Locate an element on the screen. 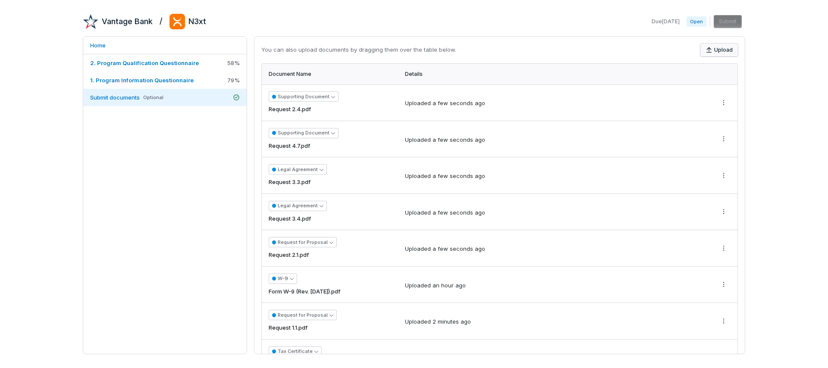 This screenshot has width=828, height=368. span: 2. Program Qualification Questionnaire is located at coordinates (144, 63).